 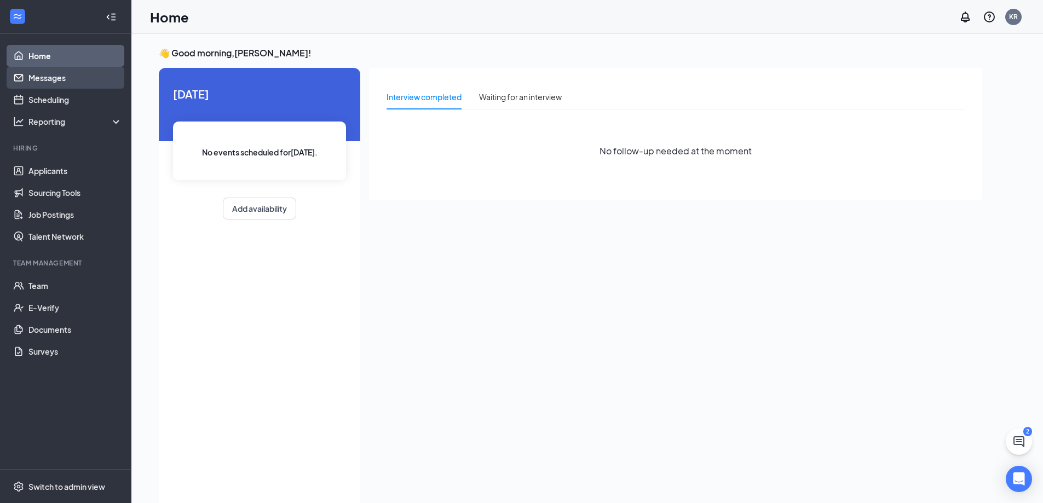 I want to click on svg: Settings, so click(x=19, y=487).